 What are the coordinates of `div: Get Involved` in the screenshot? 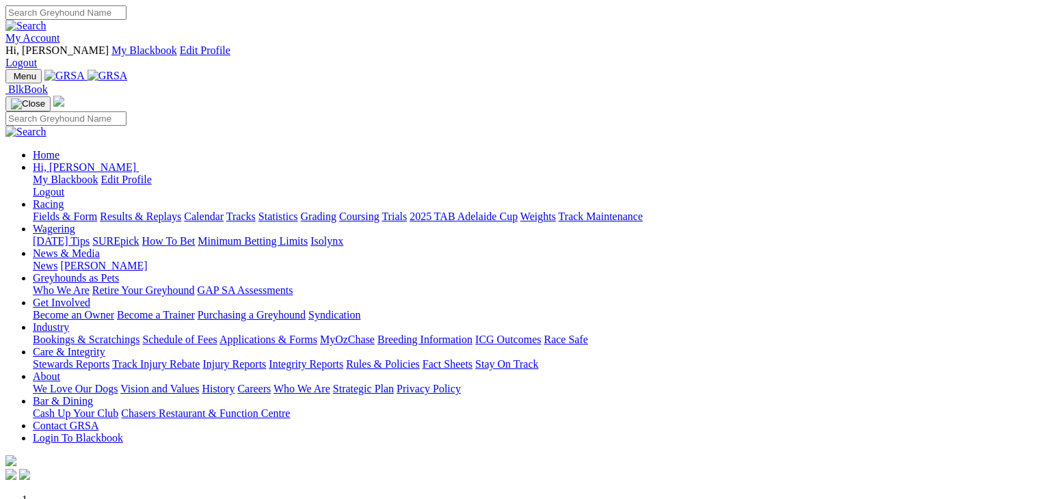 It's located at (533, 315).